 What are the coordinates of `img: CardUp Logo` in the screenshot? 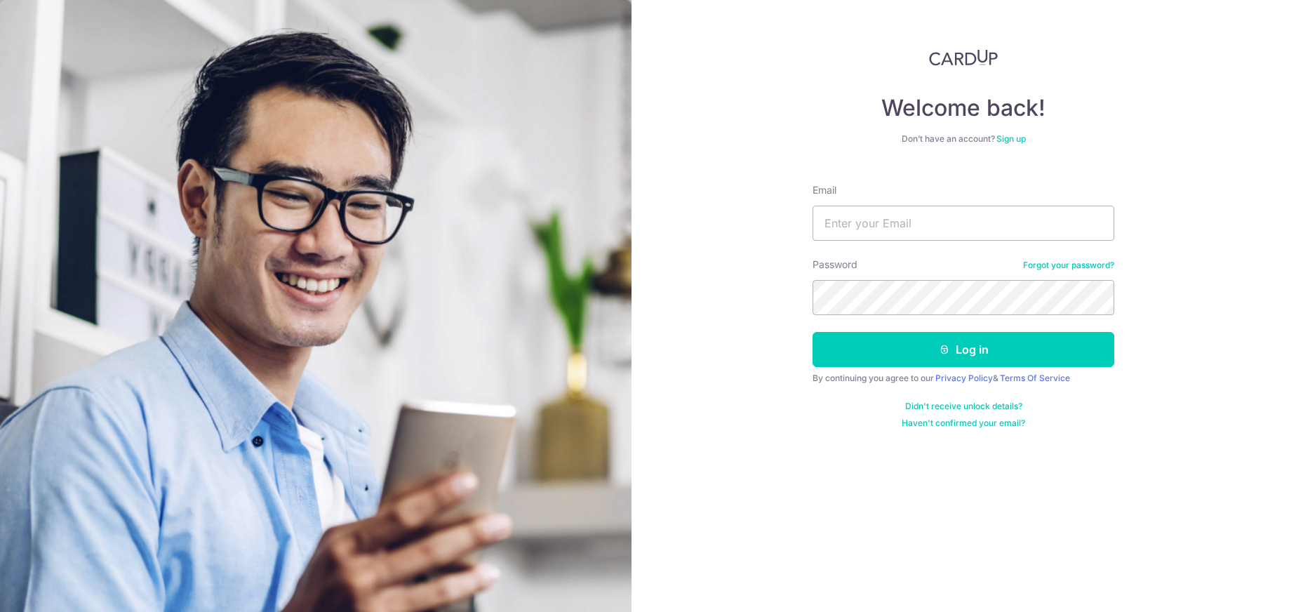 It's located at (964, 58).